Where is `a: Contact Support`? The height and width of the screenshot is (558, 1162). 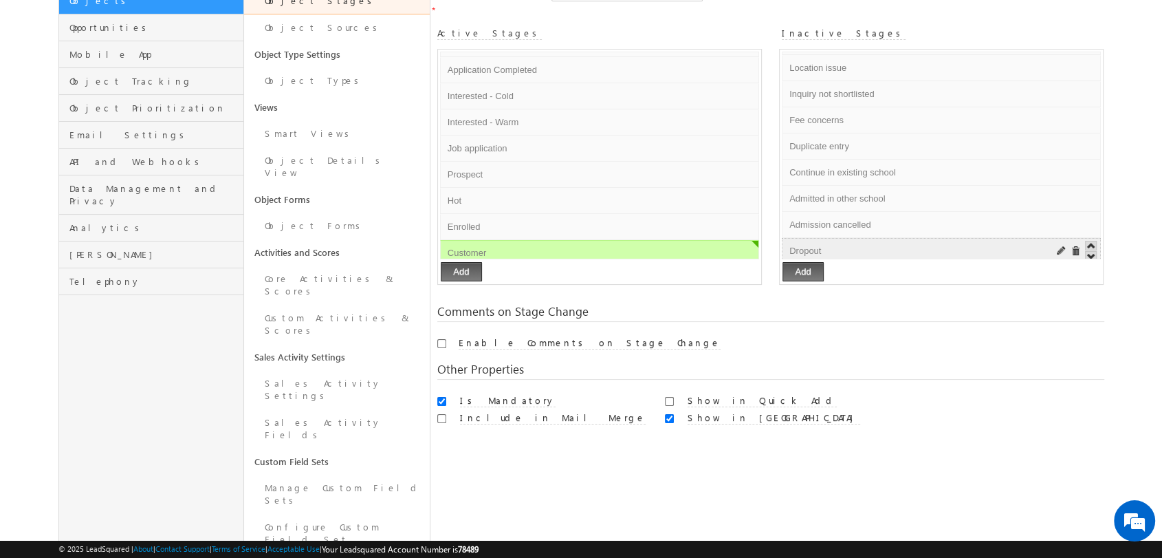 a: Contact Support is located at coordinates (182, 548).